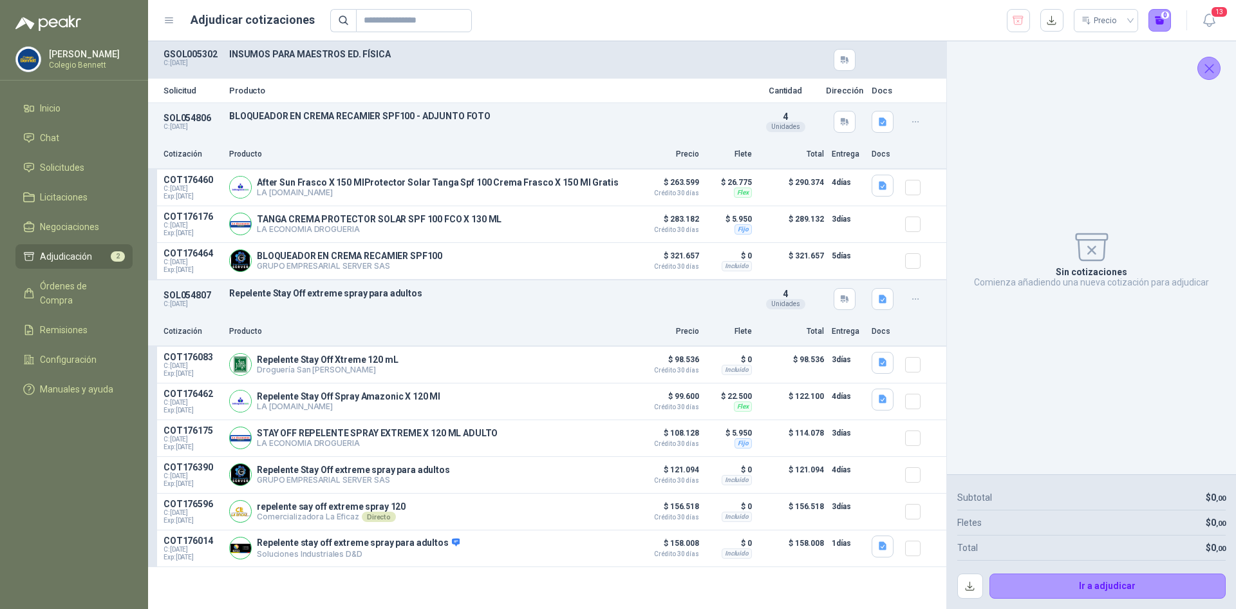 Image resolution: width=1236 pixels, height=609 pixels. What do you see at coordinates (48, 23) in the screenshot?
I see `img: Logo peakr` at bounding box center [48, 23].